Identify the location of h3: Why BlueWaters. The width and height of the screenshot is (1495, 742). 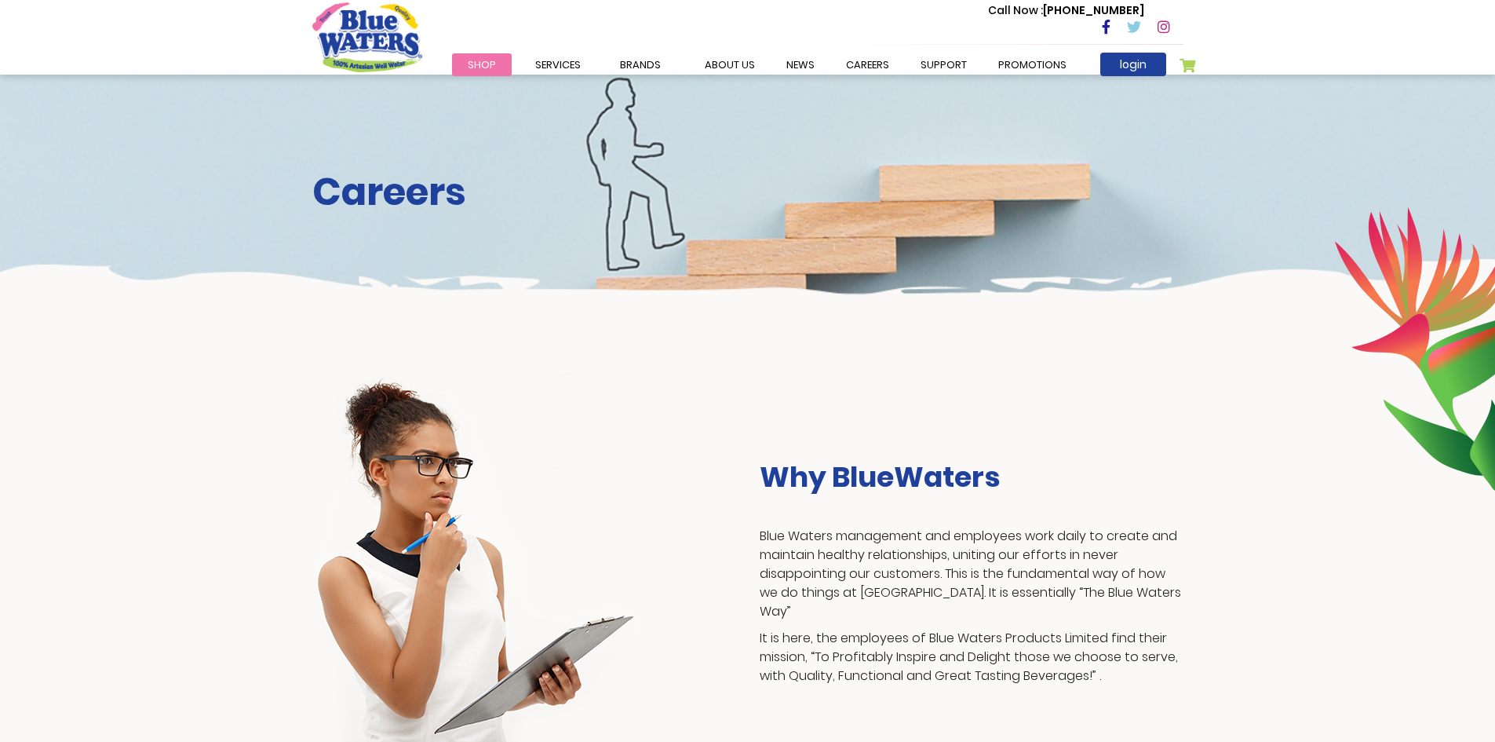
(971, 476).